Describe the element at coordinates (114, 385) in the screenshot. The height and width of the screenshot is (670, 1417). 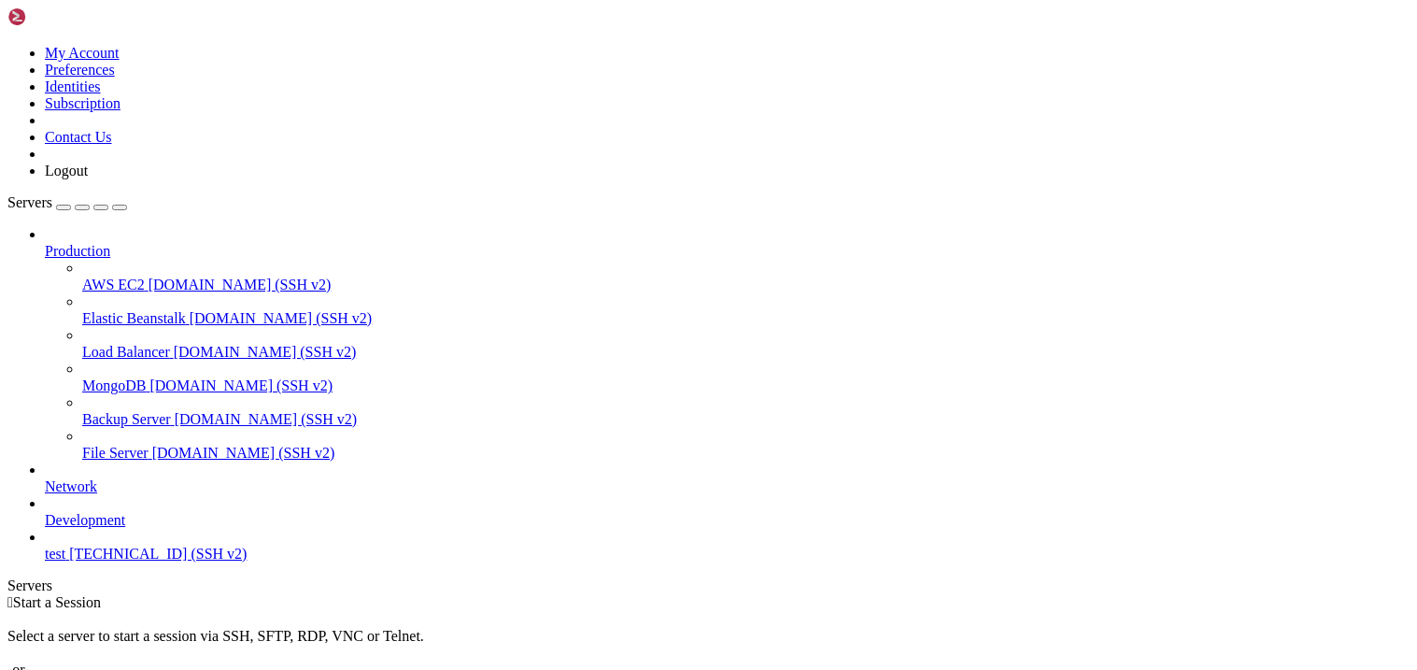
I see `span: MongoDB` at that location.